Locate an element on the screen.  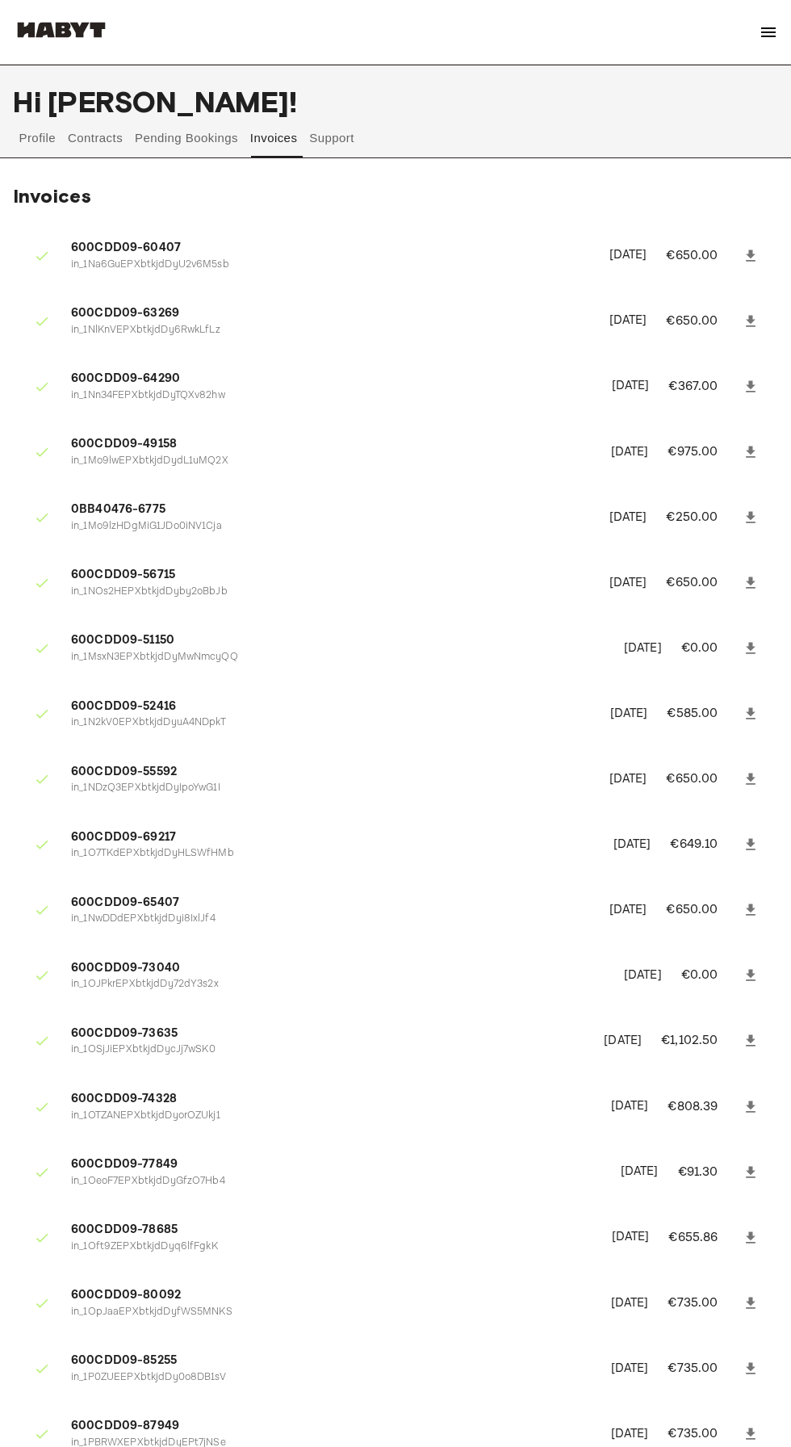
p: €975.00 is located at coordinates (703, 452).